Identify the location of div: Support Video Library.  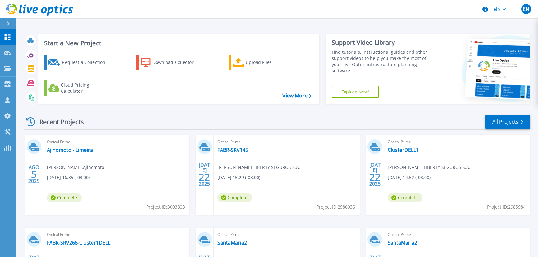
(384, 43).